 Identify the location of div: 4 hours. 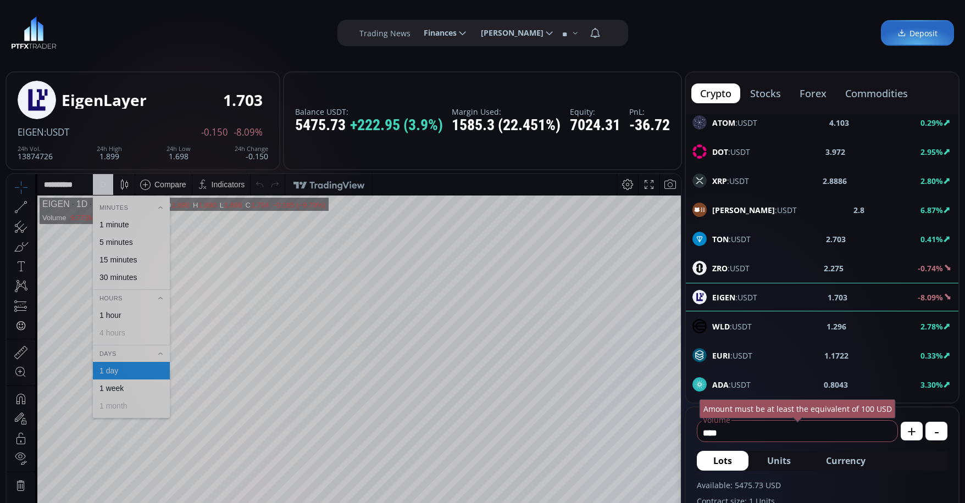
(106, 159).